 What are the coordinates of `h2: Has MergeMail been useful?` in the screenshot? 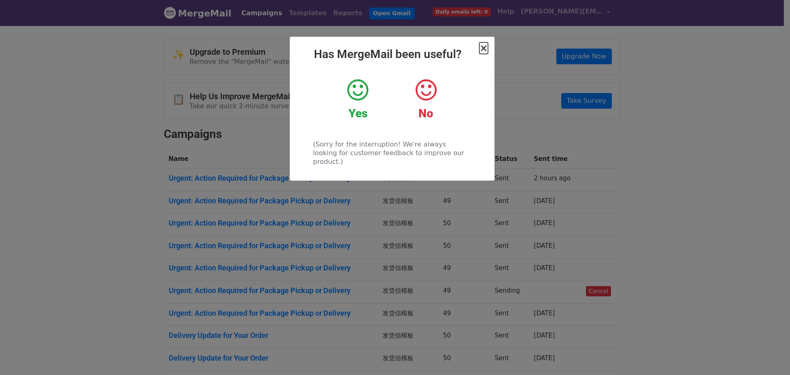 It's located at (392, 54).